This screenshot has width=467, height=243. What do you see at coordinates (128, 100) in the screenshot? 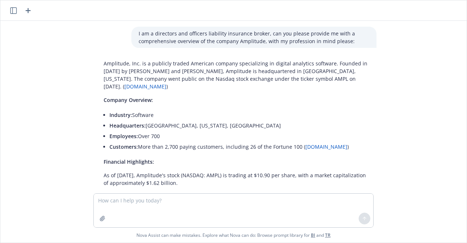
I see `span: Company Overview:` at bounding box center [128, 100].